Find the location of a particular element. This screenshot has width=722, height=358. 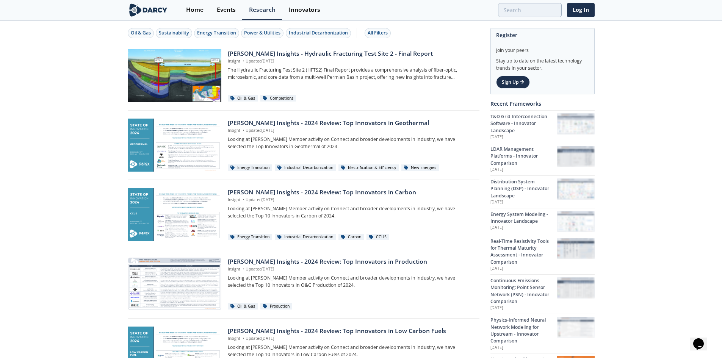

div: Completions is located at coordinates (278, 98).